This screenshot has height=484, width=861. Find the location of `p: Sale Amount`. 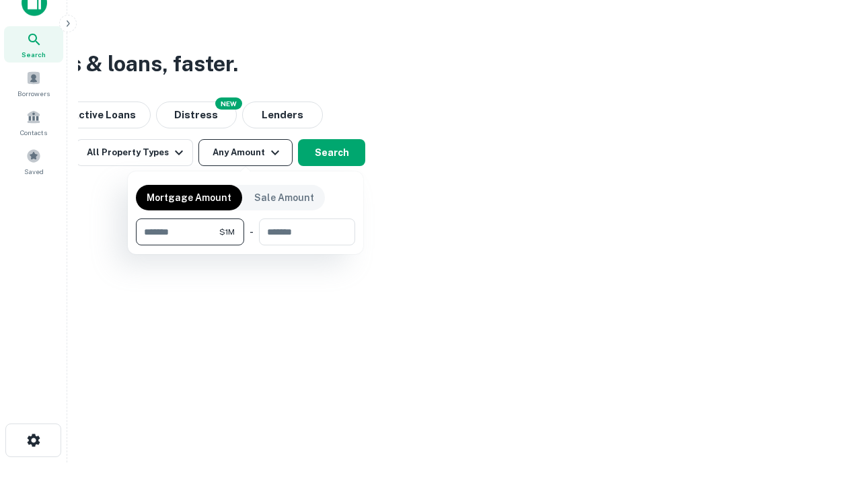

p: Sale Amount is located at coordinates (284, 198).